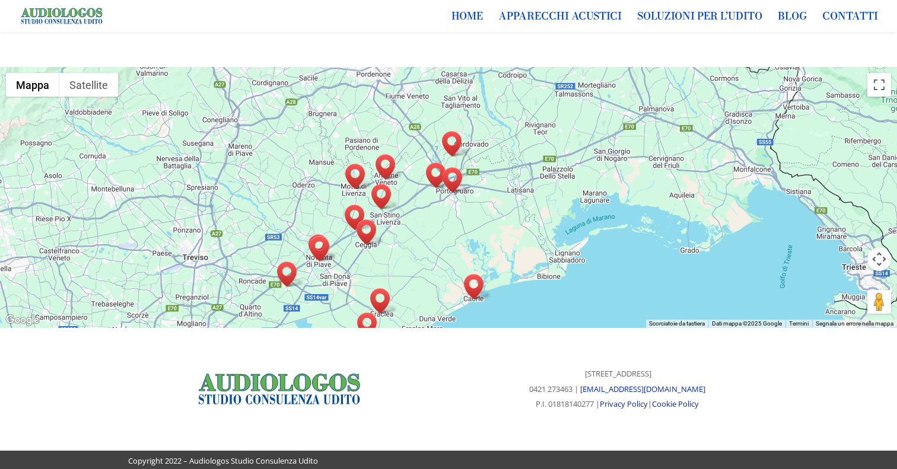 This screenshot has width=897, height=469. What do you see at coordinates (456, 180) in the screenshot?
I see `div: Audiologos Studio Consulenza Udito` at bounding box center [456, 180].